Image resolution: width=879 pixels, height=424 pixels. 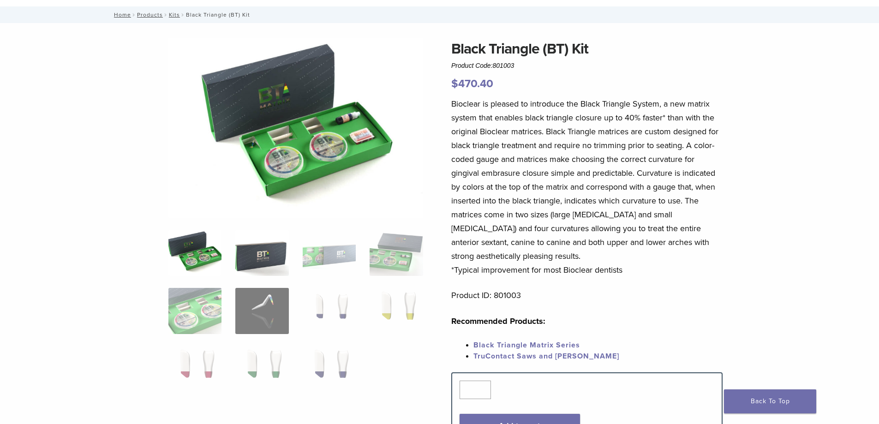 What do you see at coordinates (150, 15) in the screenshot?
I see `a: Products` at bounding box center [150, 15].